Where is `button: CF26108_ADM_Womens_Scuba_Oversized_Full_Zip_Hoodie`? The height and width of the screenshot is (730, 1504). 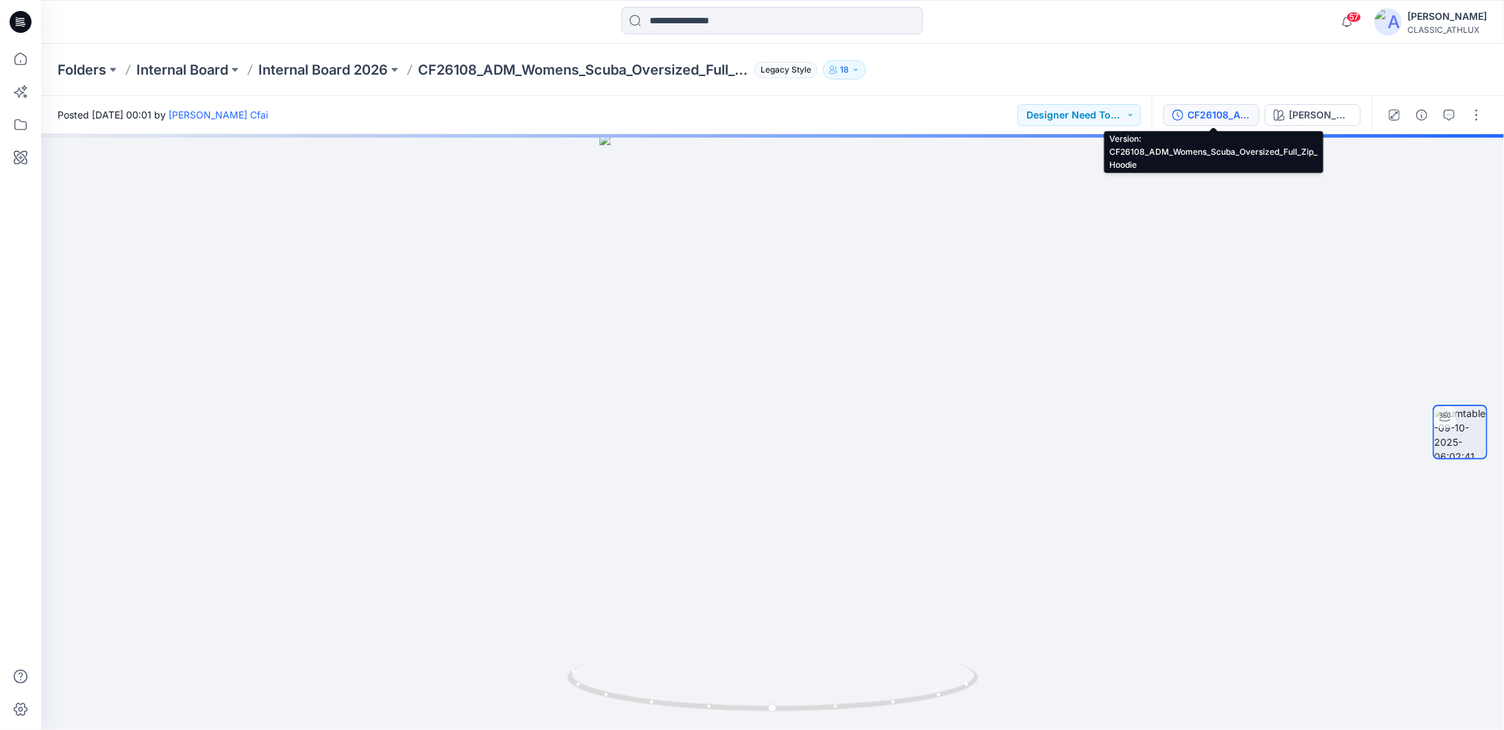
button: CF26108_ADM_Womens_Scuba_Oversized_Full_Zip_Hoodie is located at coordinates (1211, 115).